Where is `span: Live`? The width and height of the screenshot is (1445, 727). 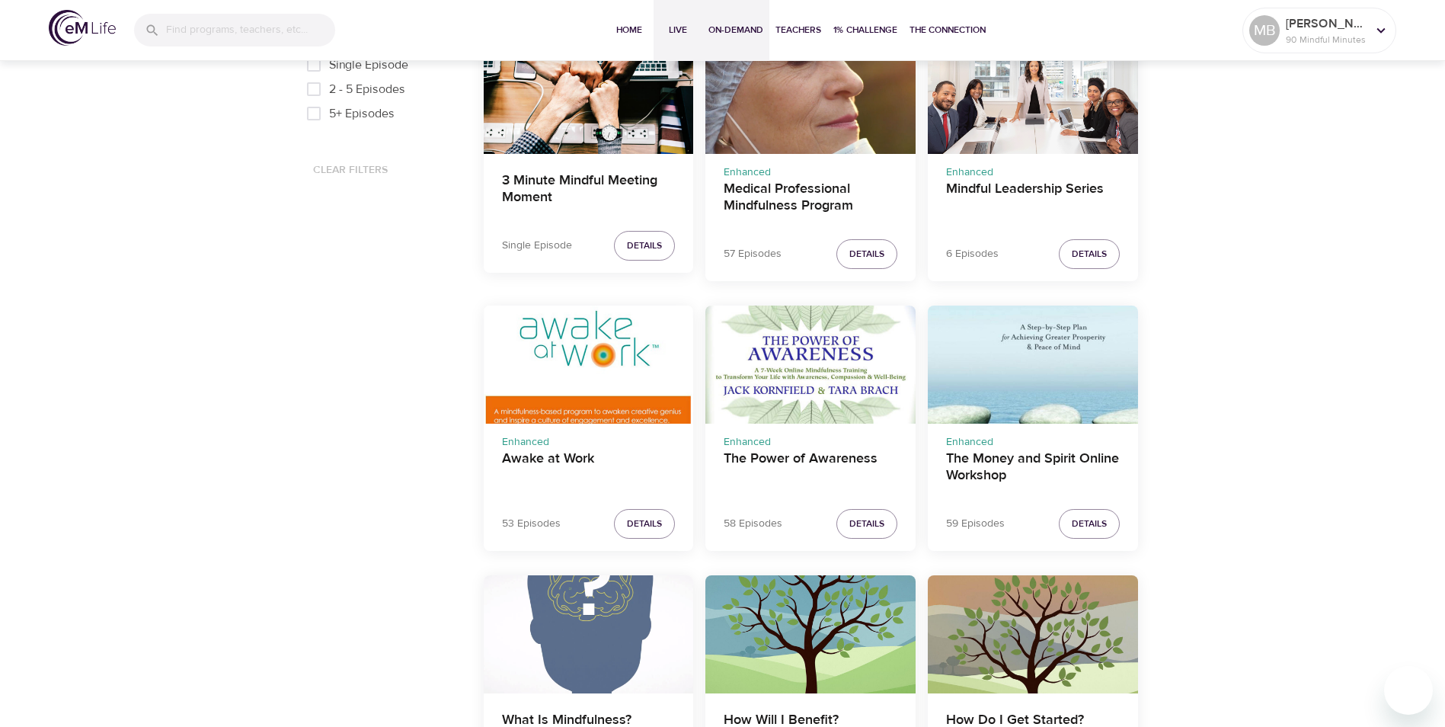
span: Live is located at coordinates (678, 30).